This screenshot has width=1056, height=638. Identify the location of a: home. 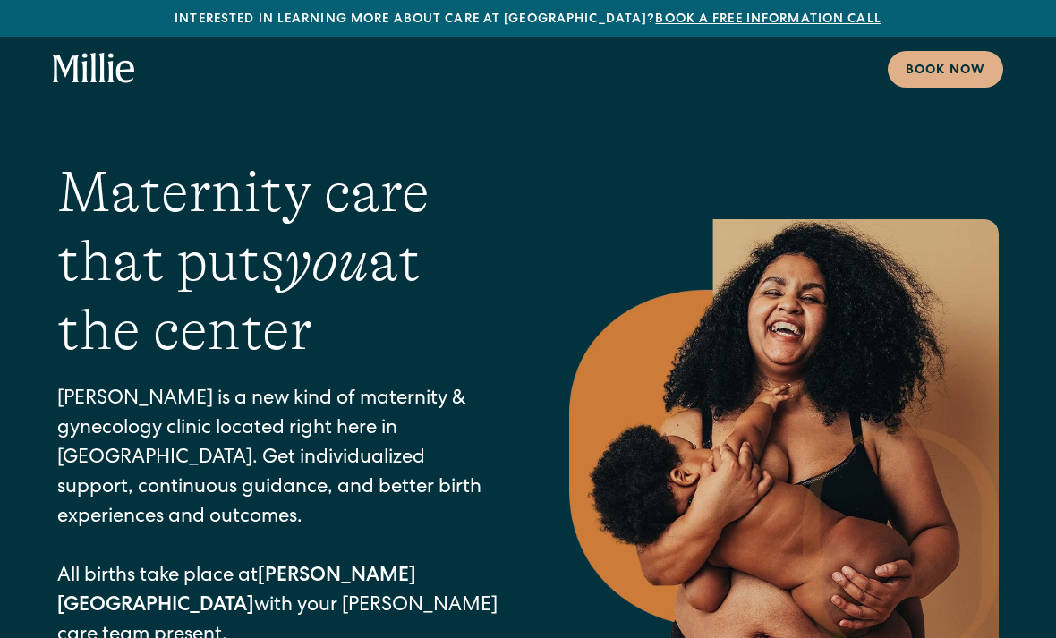
(94, 69).